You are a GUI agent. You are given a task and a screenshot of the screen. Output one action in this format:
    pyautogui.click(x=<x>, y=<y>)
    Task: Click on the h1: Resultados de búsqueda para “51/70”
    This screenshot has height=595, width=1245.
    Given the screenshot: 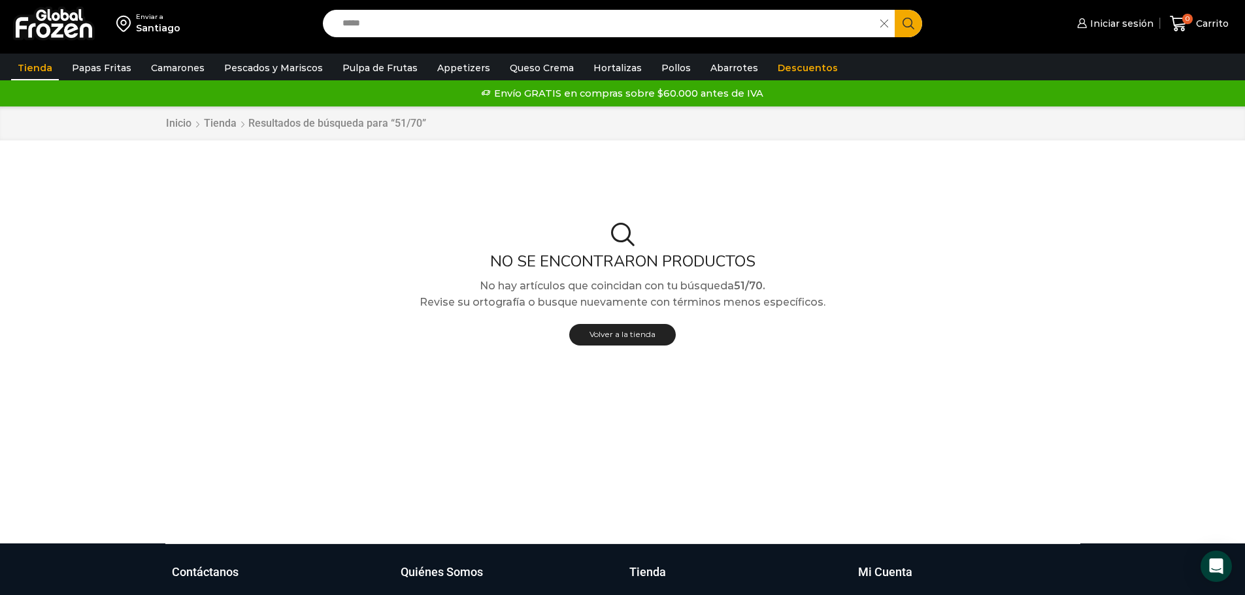 What is the action you would take?
    pyautogui.click(x=337, y=123)
    